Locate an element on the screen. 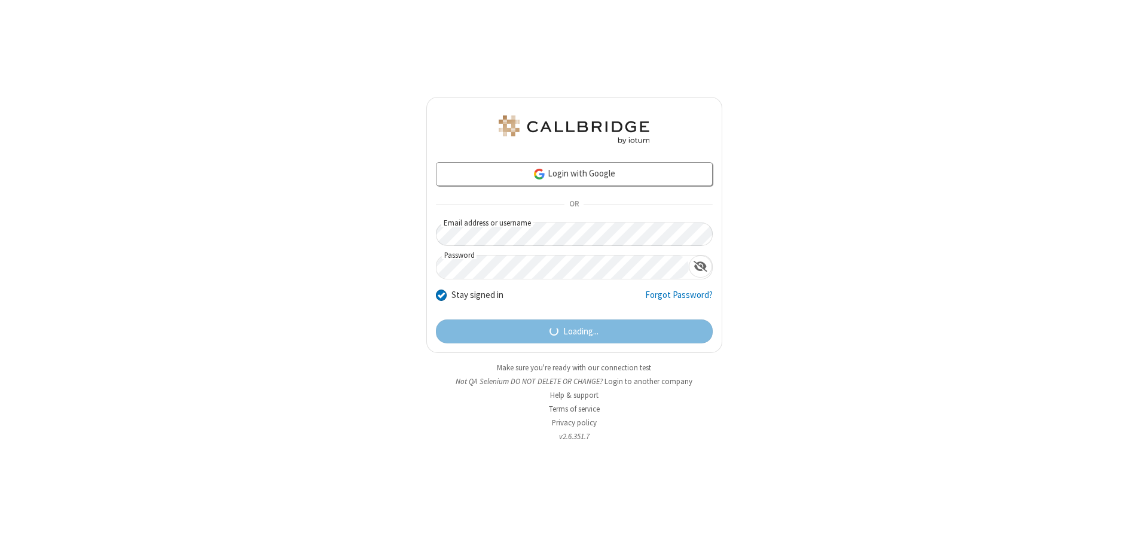 The width and height of the screenshot is (1148, 548). span: OR is located at coordinates (574, 205).